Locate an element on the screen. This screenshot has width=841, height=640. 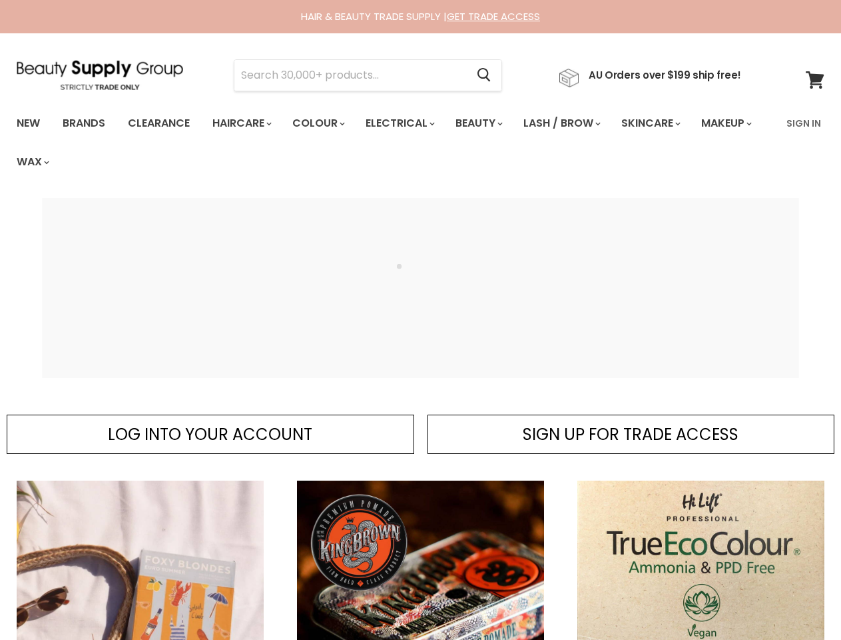
input: Search is located at coordinates (350, 75).